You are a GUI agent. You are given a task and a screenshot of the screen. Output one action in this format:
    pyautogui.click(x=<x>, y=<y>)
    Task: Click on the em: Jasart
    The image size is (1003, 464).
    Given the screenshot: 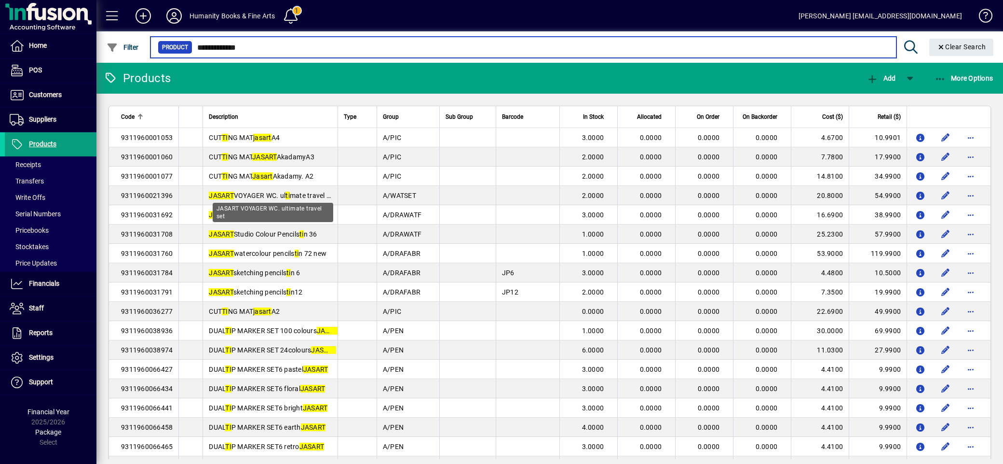 What is the action you would take?
    pyautogui.click(x=262, y=176)
    